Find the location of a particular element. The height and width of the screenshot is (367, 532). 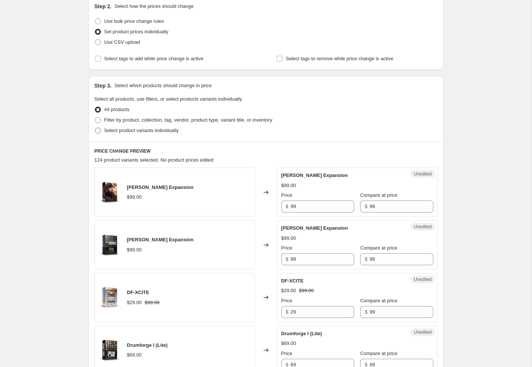

h6: PRICE CHANGE PREVIEW is located at coordinates (266, 151).